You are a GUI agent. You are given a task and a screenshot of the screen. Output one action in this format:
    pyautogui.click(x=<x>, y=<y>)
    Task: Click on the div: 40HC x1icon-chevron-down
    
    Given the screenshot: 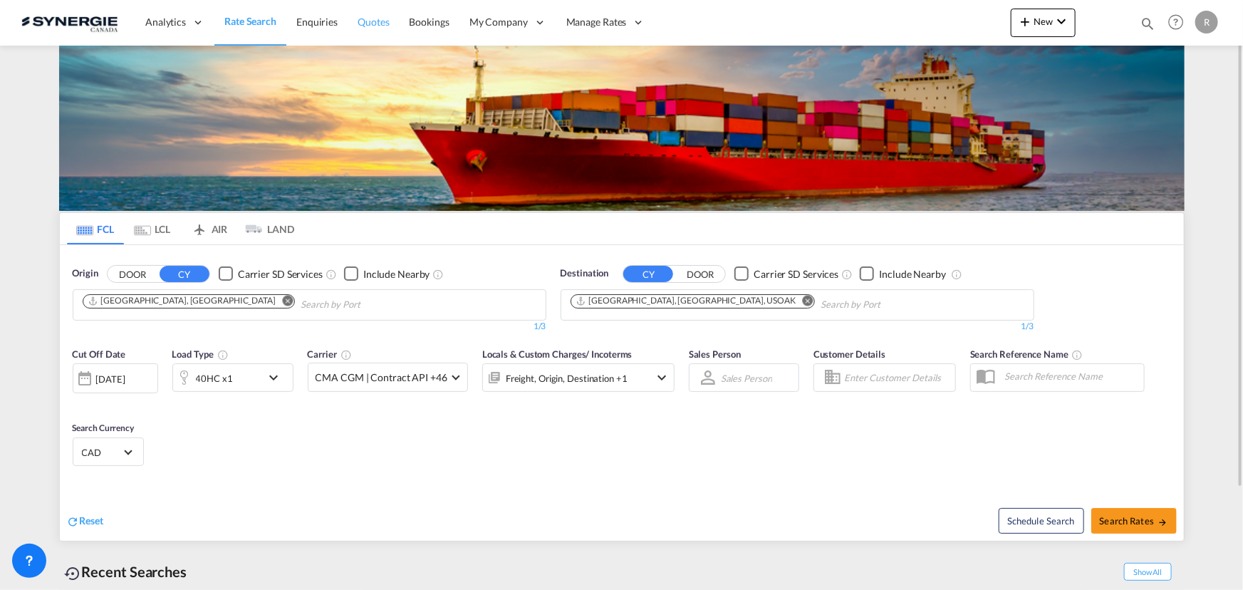 What is the action you would take?
    pyautogui.click(x=233, y=378)
    